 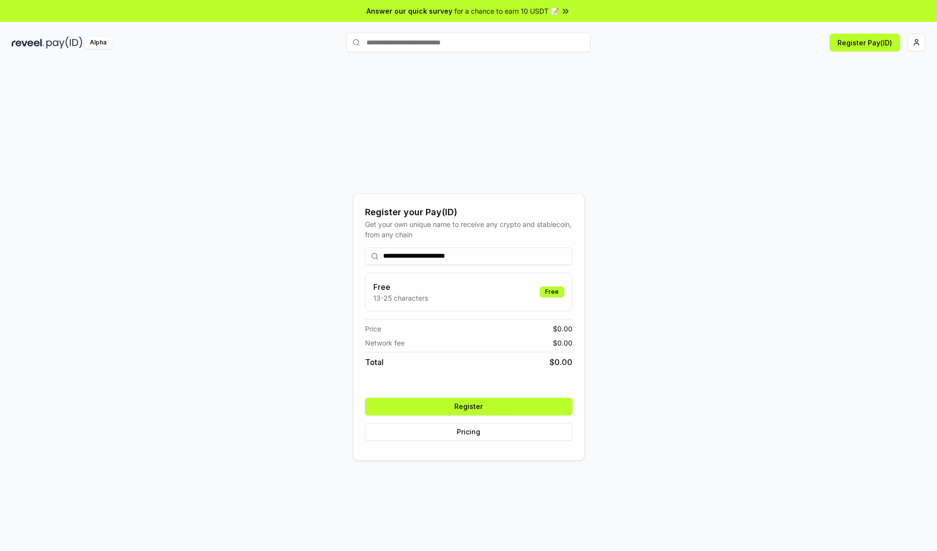 What do you see at coordinates (28, 42) in the screenshot?
I see `img: reveel_dark` at bounding box center [28, 42].